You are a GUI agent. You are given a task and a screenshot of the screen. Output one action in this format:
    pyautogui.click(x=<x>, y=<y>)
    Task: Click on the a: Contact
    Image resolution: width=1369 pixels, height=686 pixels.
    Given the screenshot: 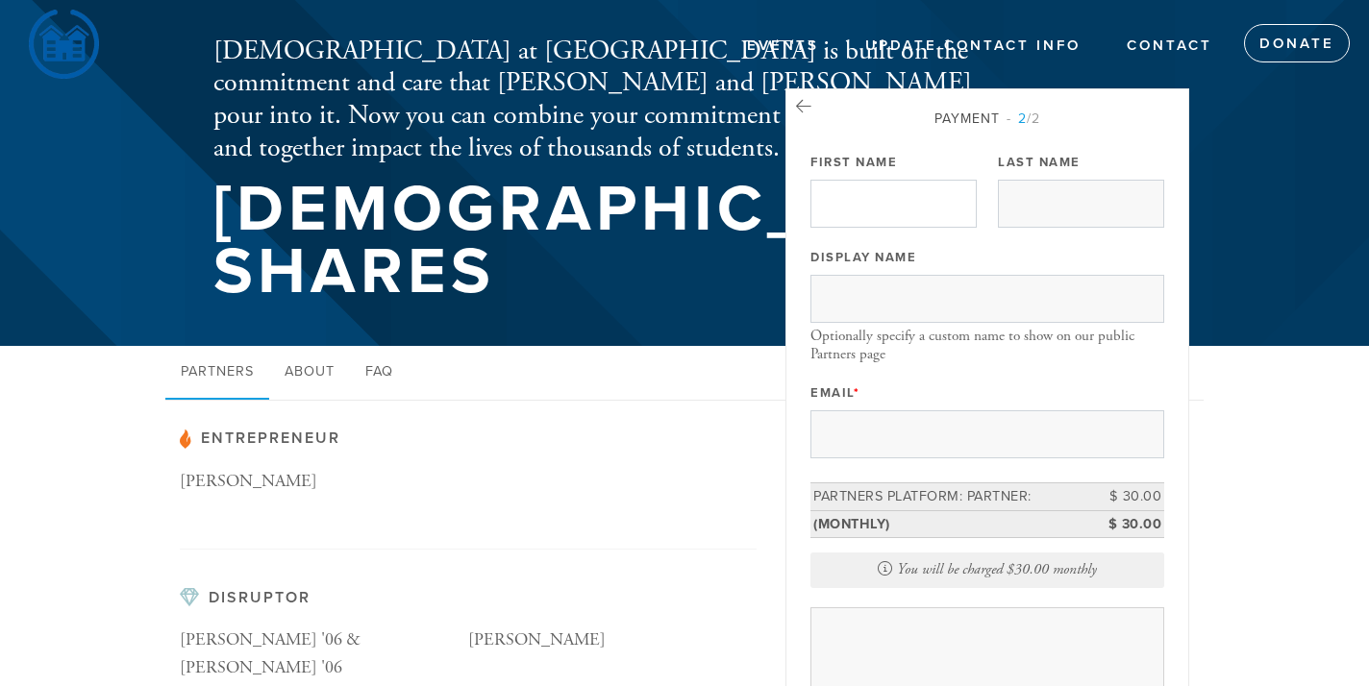 What is the action you would take?
    pyautogui.click(x=1169, y=46)
    